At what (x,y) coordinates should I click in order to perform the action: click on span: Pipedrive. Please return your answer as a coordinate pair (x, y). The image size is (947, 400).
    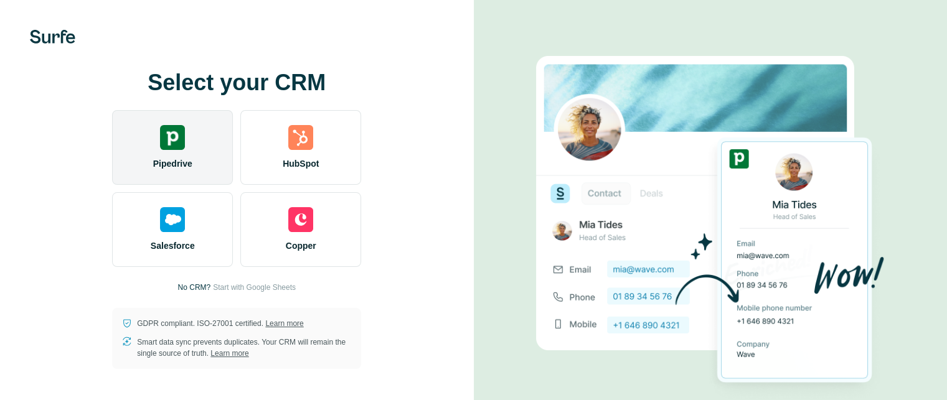
    Looking at the image, I should click on (172, 164).